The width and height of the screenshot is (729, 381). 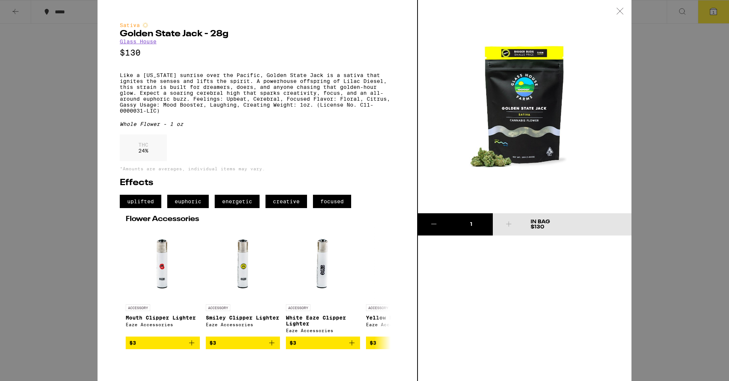 I want to click on p: Yellow BIC Lighter, so click(x=403, y=318).